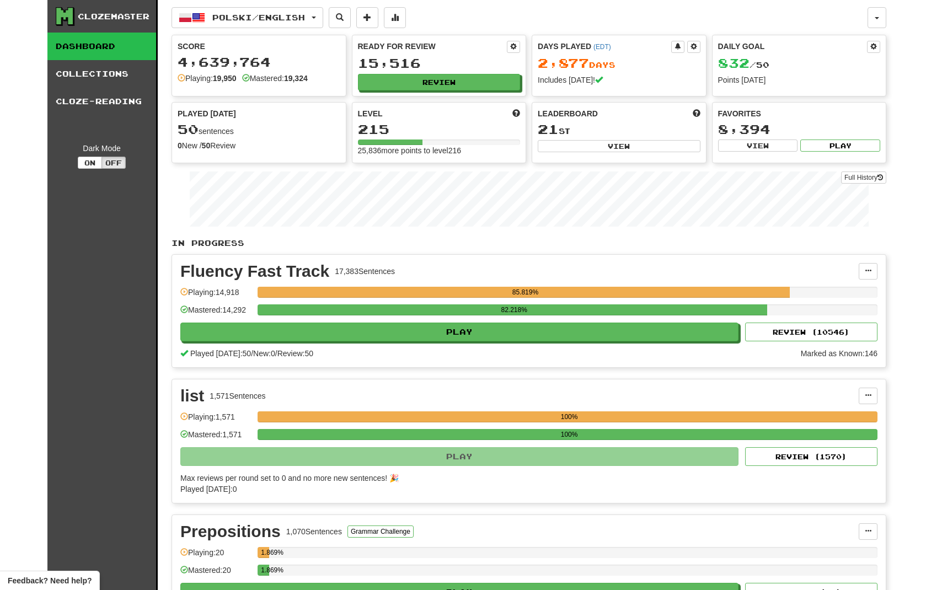 This screenshot has width=942, height=590. I want to click on div: Ready for Review, so click(432, 46).